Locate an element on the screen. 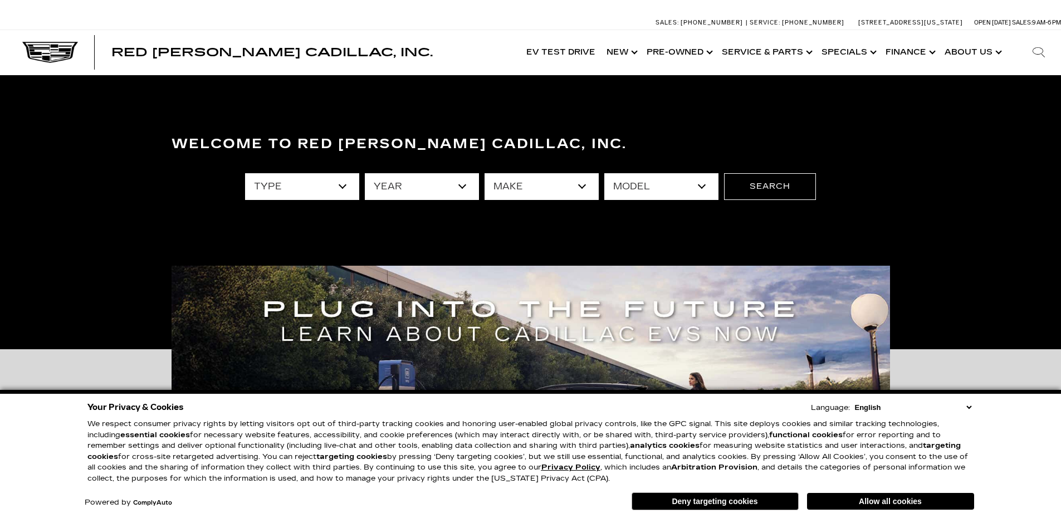 The height and width of the screenshot is (518, 1061). strong: analytics cookies is located at coordinates (664, 446).